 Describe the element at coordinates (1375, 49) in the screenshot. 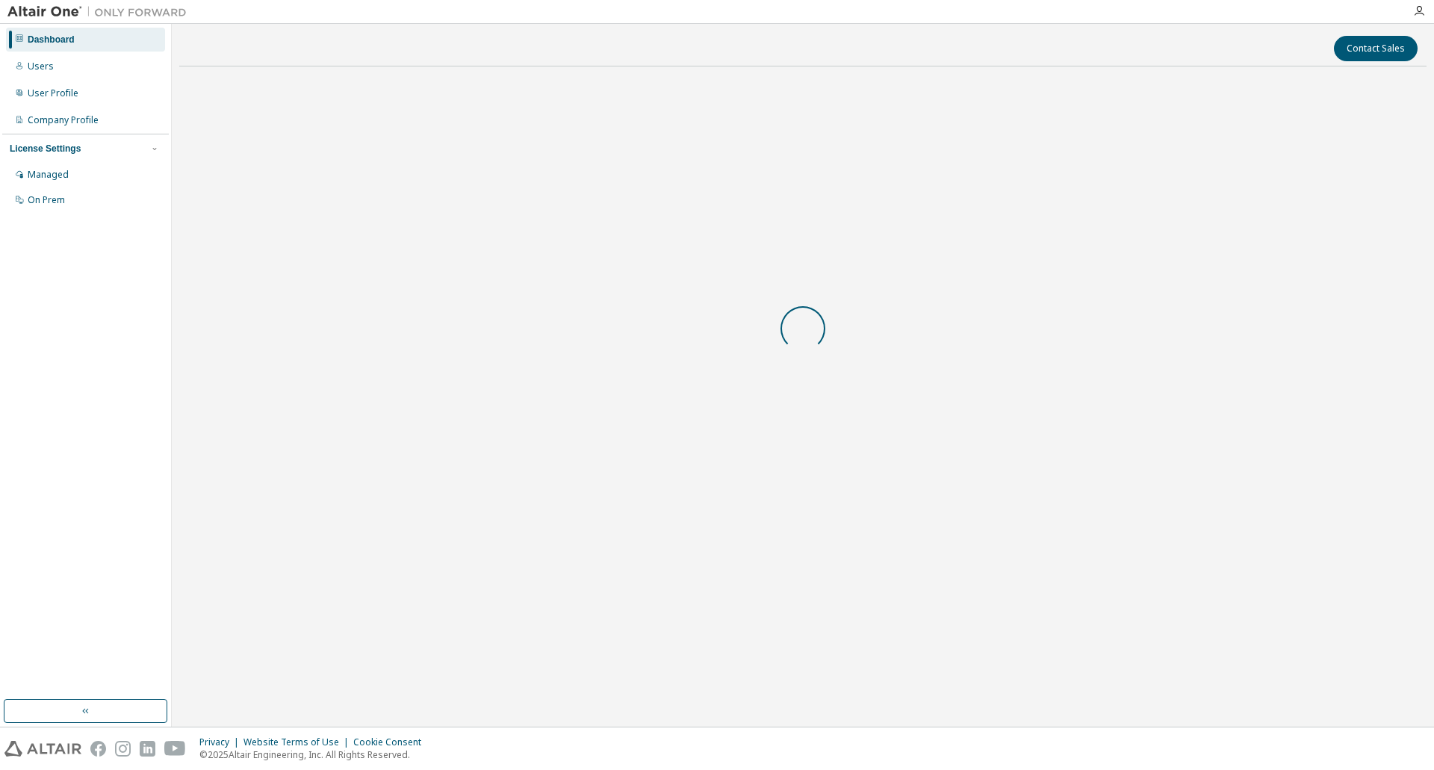

I see `button: Contact Sales` at that location.